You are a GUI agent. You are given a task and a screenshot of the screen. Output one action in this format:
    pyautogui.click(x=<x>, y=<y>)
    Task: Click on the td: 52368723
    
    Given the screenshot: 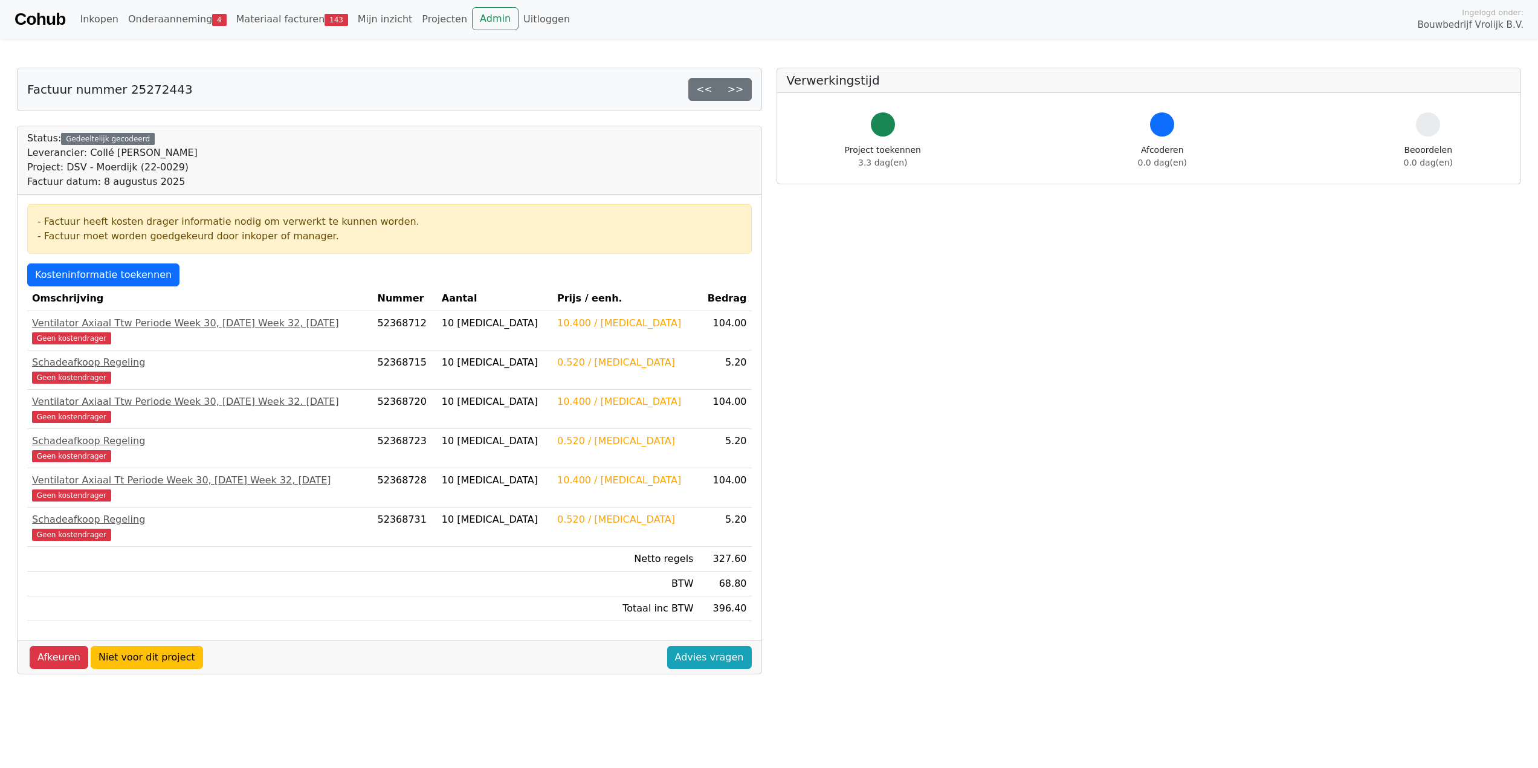 What is the action you would take?
    pyautogui.click(x=405, y=448)
    